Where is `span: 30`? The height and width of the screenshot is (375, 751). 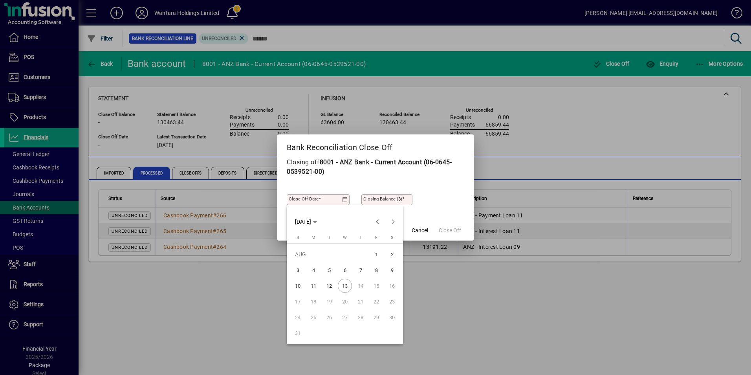 span: 30 is located at coordinates (392, 317).